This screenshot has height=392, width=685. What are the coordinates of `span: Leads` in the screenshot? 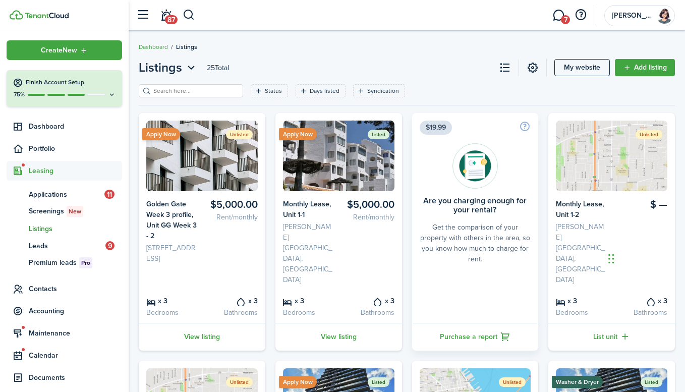 It's located at (67, 246).